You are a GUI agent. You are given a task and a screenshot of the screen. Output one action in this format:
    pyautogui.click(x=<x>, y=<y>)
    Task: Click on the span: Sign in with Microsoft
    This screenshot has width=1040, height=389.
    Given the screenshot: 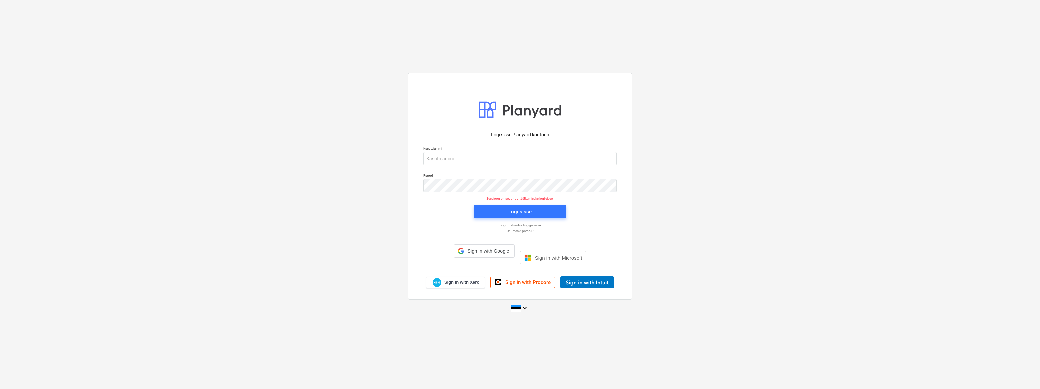 What is the action you would take?
    pyautogui.click(x=559, y=258)
    